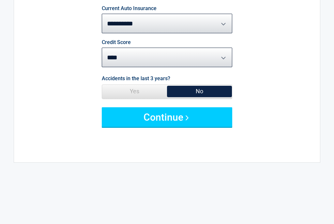  Describe the element at coordinates (129, 8) in the screenshot. I see `label: Current Auto Insurance` at that location.